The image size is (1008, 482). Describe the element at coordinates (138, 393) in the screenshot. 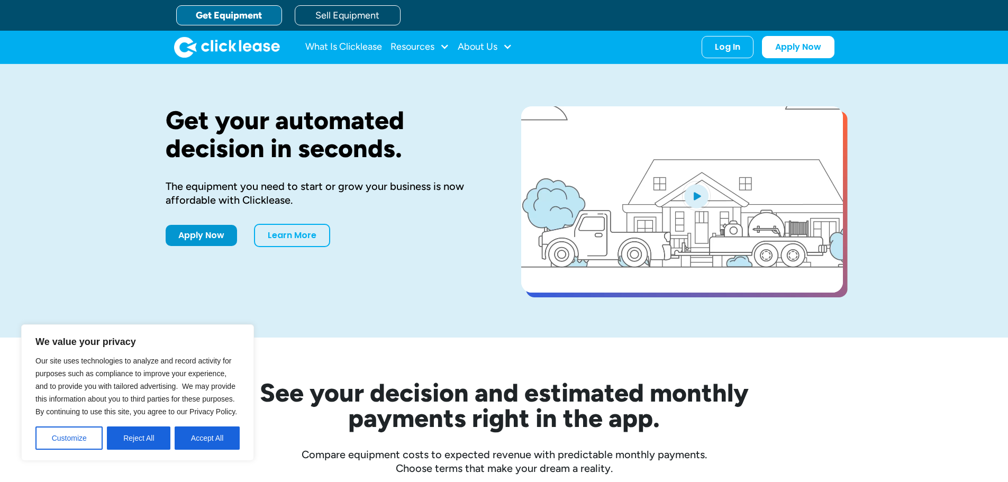

I see `div: We value your privacy` at that location.